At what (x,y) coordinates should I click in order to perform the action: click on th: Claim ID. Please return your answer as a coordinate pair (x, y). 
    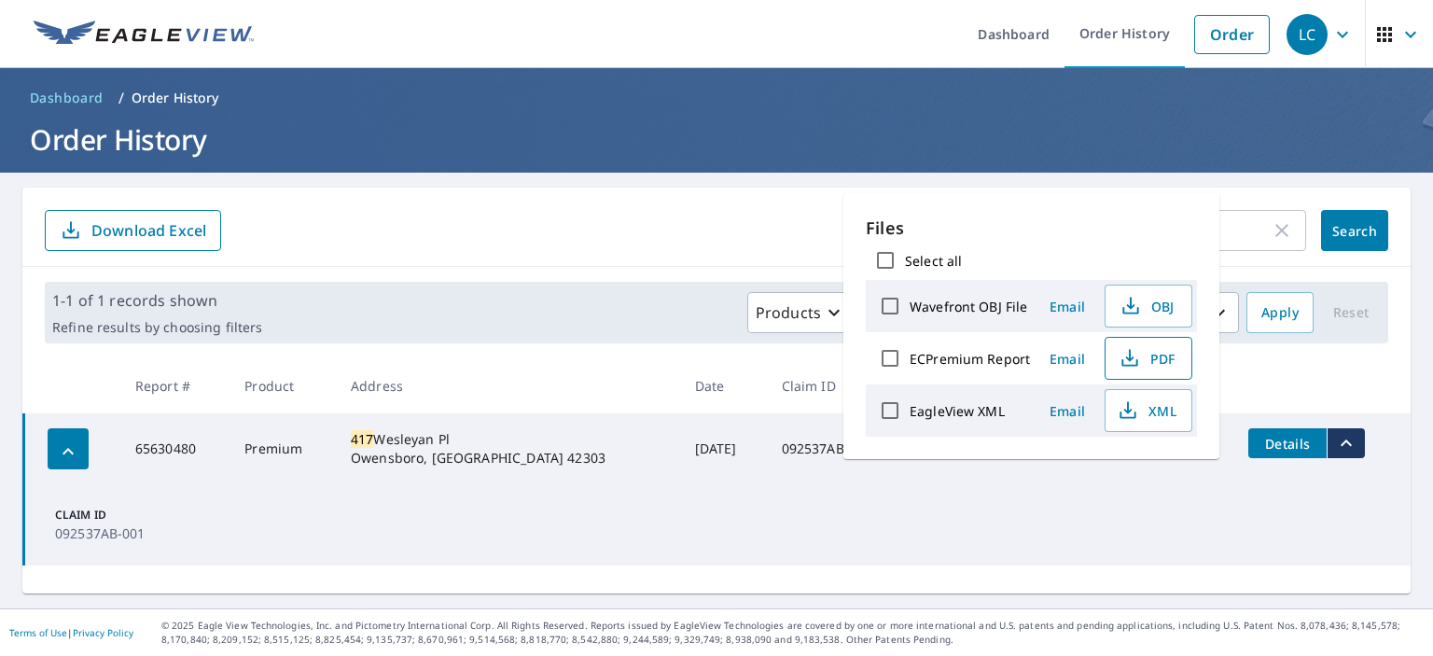
    Looking at the image, I should click on (840, 385).